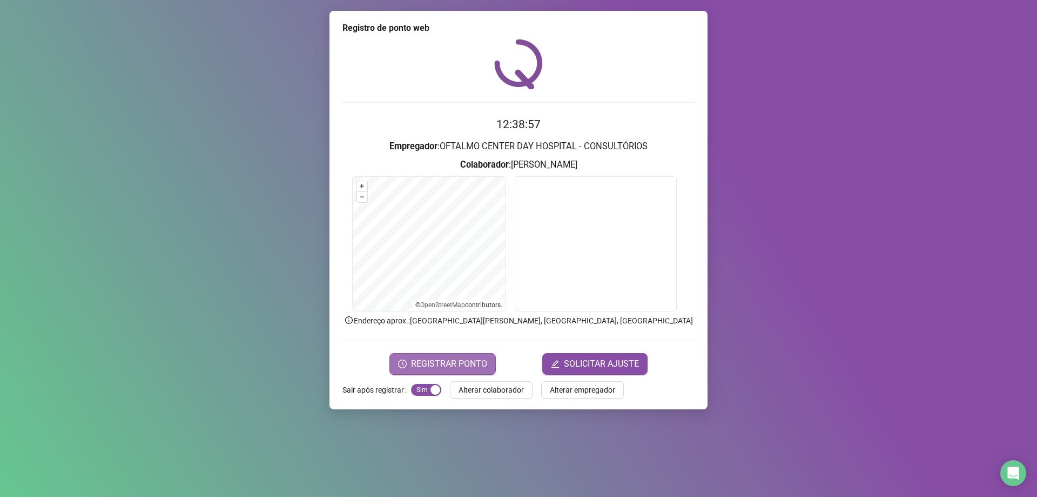 This screenshot has width=1037, height=497. What do you see at coordinates (601, 364) in the screenshot?
I see `span: SOLICITAR AJUSTE` at bounding box center [601, 364].